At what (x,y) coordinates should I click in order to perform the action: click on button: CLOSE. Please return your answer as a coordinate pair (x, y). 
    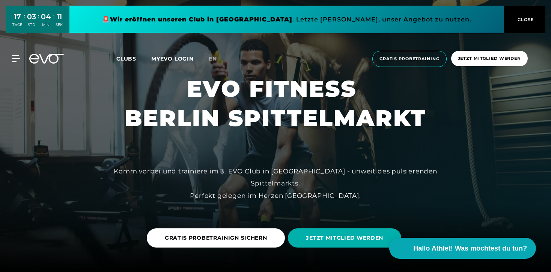
    Looking at the image, I should click on (525, 19).